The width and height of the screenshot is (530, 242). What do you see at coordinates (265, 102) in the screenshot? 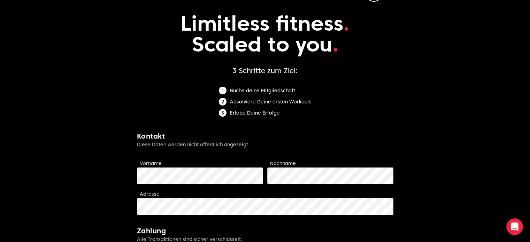
I see `li: Absolviere Deine ersten Workouts` at bounding box center [265, 102].